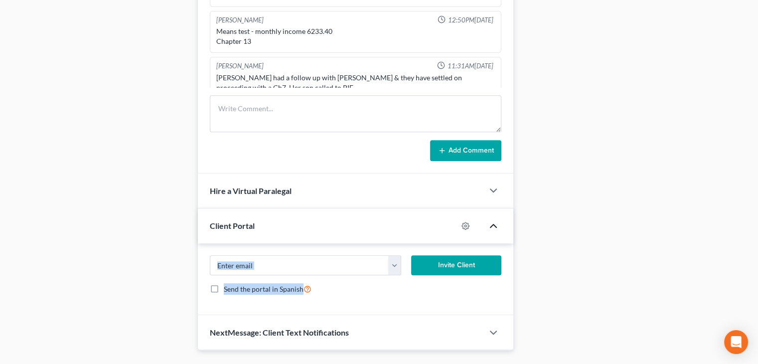 This screenshot has width=758, height=364. What do you see at coordinates (232, 225) in the screenshot?
I see `span: Client Portal` at bounding box center [232, 225].